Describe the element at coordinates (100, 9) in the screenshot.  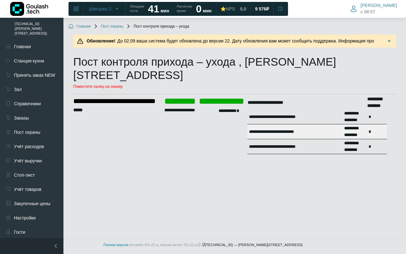
I see `span: Швецова 3` at that location.